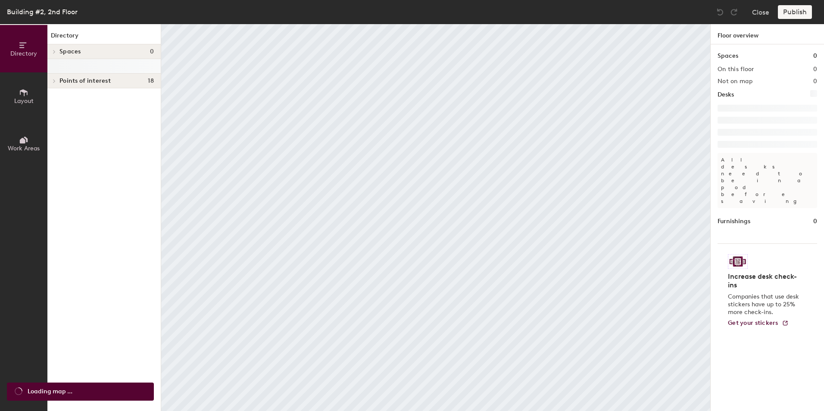  I want to click on span: 18, so click(151, 81).